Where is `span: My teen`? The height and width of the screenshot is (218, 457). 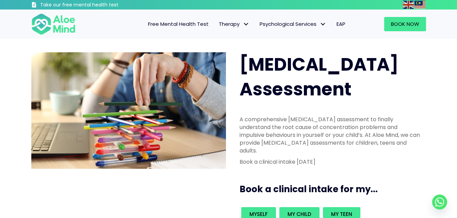
span: My teen is located at coordinates (341, 214).